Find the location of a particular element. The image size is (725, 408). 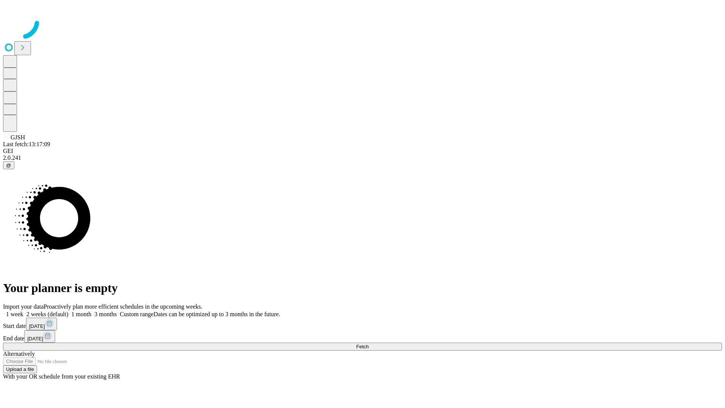

span: Fetch is located at coordinates (362, 346).